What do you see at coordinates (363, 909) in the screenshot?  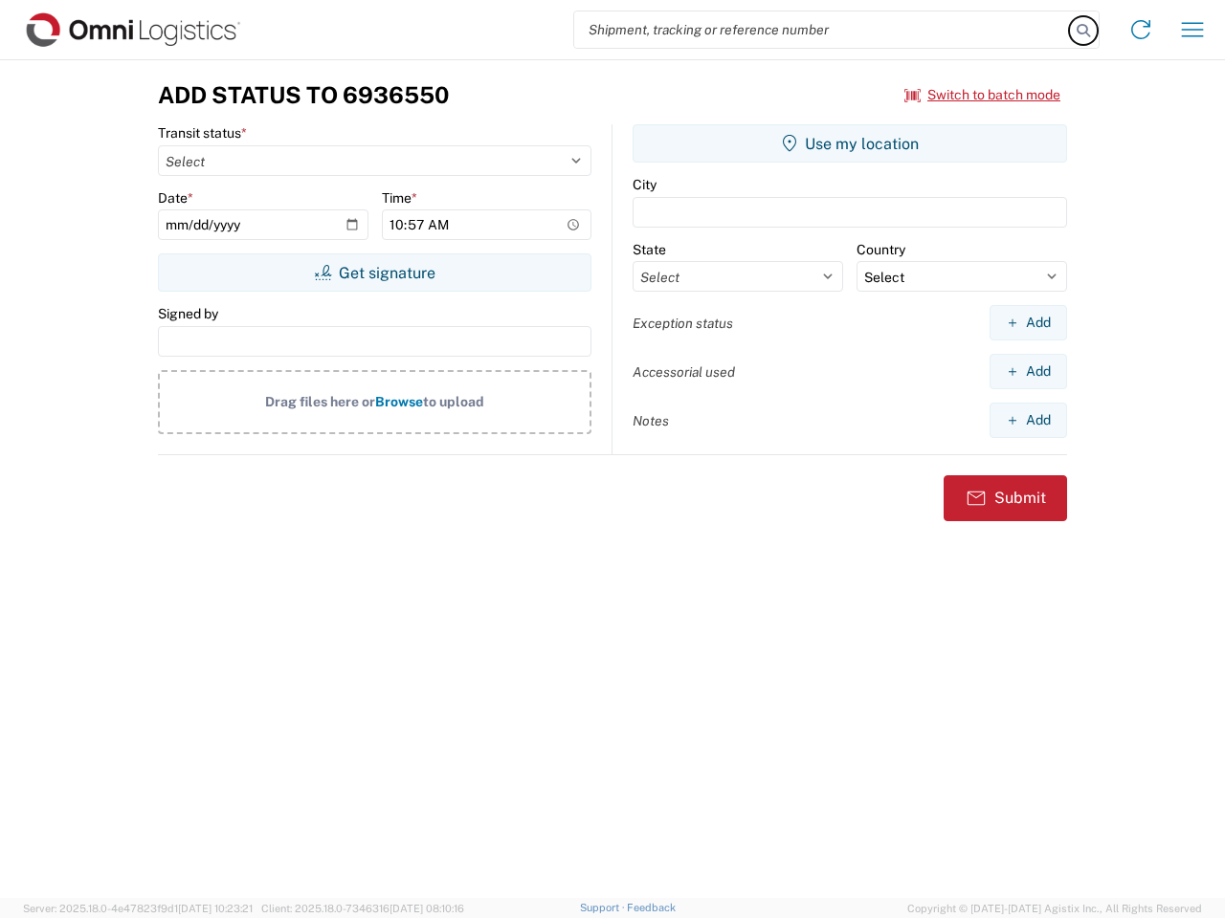 I see `span: Client: 2025.18.0-7346316` at bounding box center [363, 909].